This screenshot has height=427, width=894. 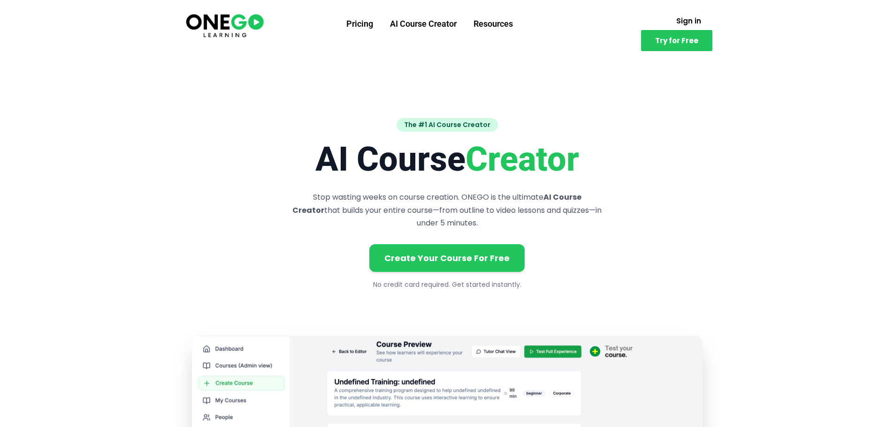 I want to click on p: Stop wasting weeks on course creation. ONEGO is the ultimate that builds your entire course—from ..., so click(x=447, y=210).